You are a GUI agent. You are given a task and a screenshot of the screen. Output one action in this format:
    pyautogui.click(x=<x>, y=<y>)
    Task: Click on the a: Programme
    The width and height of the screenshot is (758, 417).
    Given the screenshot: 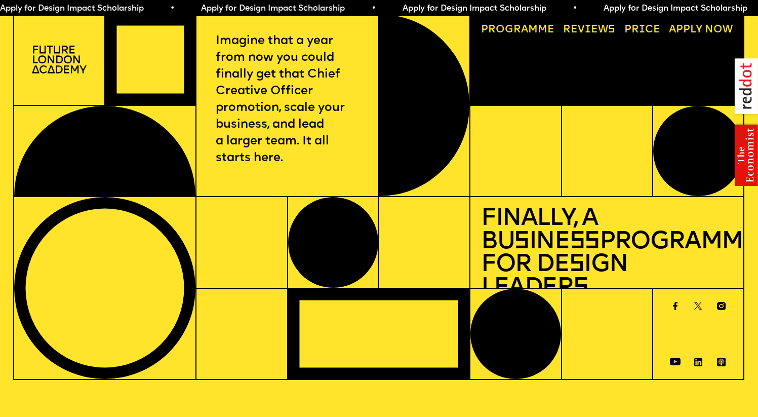 What is the action you would take?
    pyautogui.click(x=518, y=29)
    